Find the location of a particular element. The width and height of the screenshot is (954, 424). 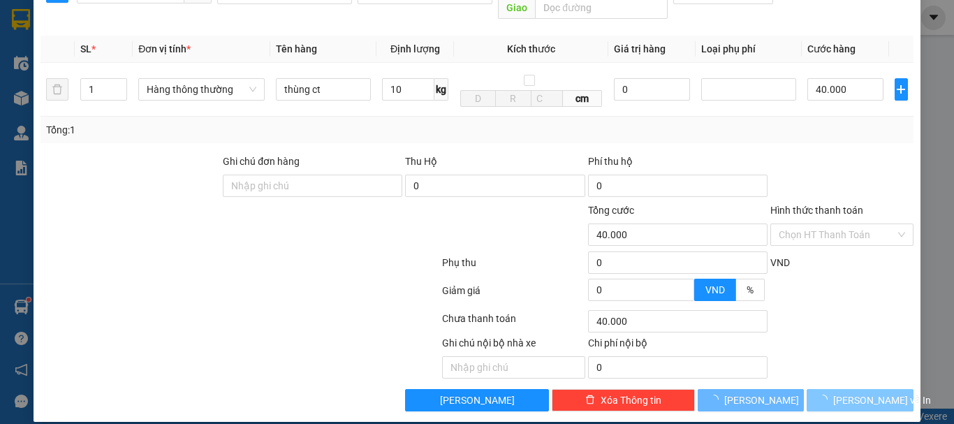

div: Ghi chú nội bộ nhà xe is located at coordinates (514, 346).